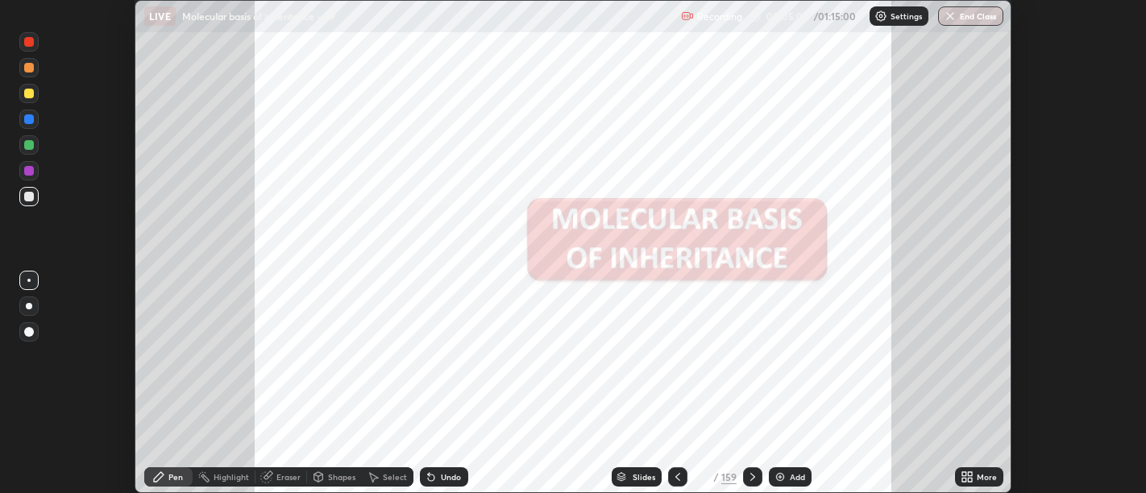  What do you see at coordinates (702, 477) in the screenshot?
I see `div: 3` at bounding box center [702, 477].